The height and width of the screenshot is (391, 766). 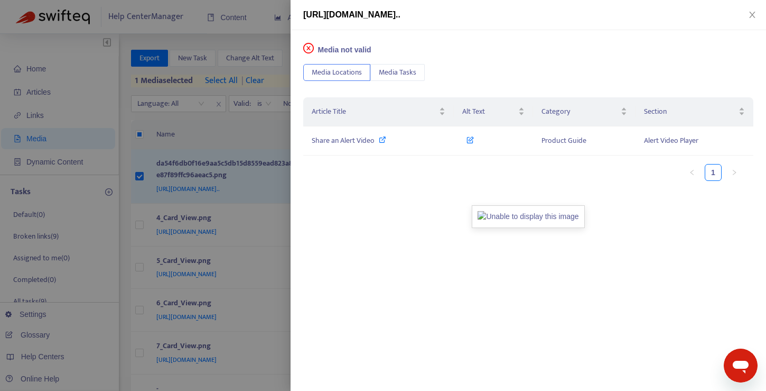 What do you see at coordinates (692, 172) in the screenshot?
I see `span: left` at bounding box center [692, 172].